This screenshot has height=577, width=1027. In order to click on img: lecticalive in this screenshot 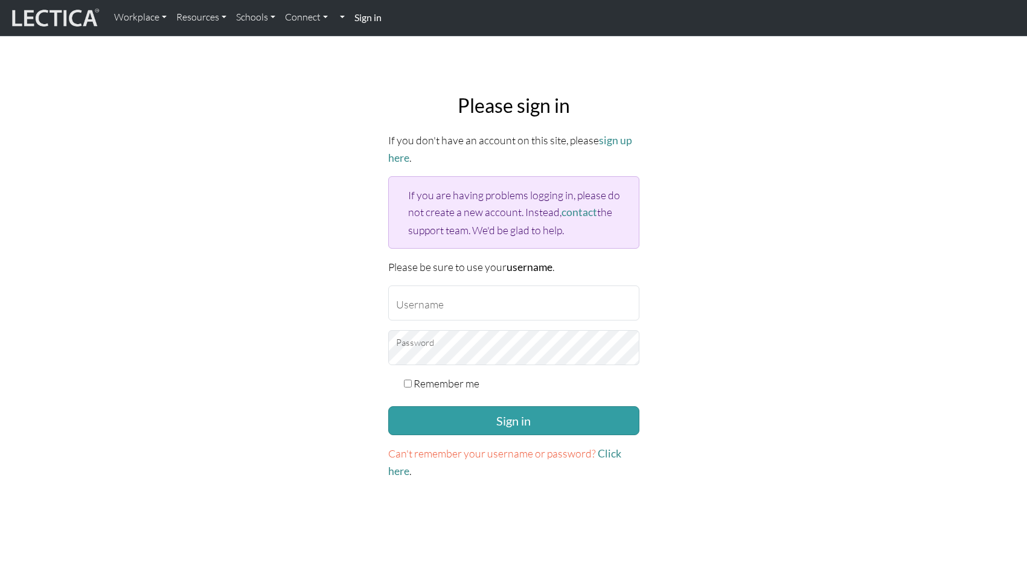, I will do `click(54, 18)`.